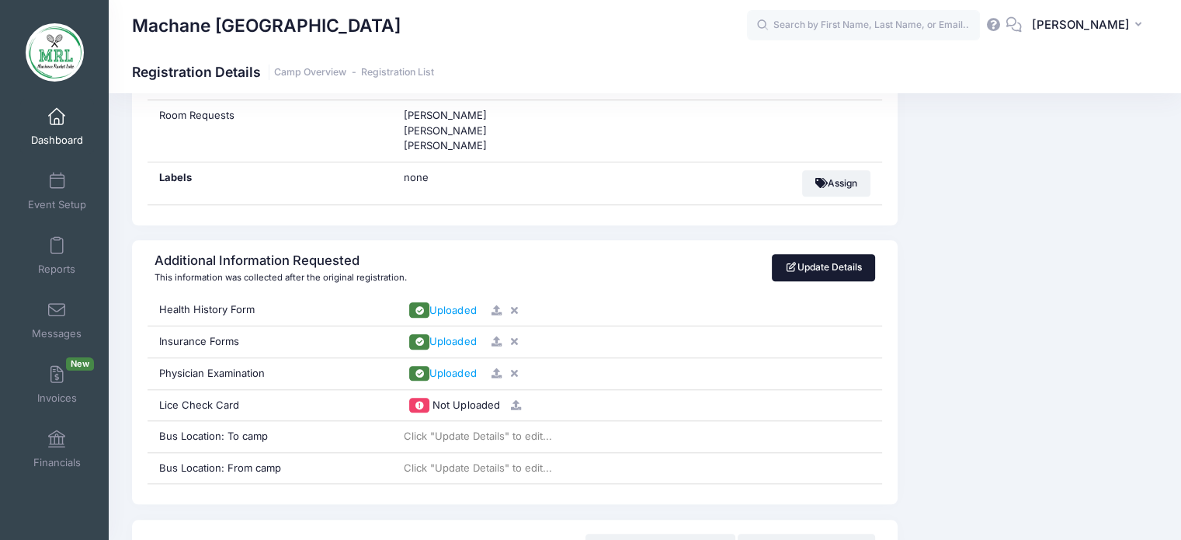 Image resolution: width=1181 pixels, height=540 pixels. What do you see at coordinates (283, 71) in the screenshot?
I see `h1: Registration Details` at bounding box center [283, 71].